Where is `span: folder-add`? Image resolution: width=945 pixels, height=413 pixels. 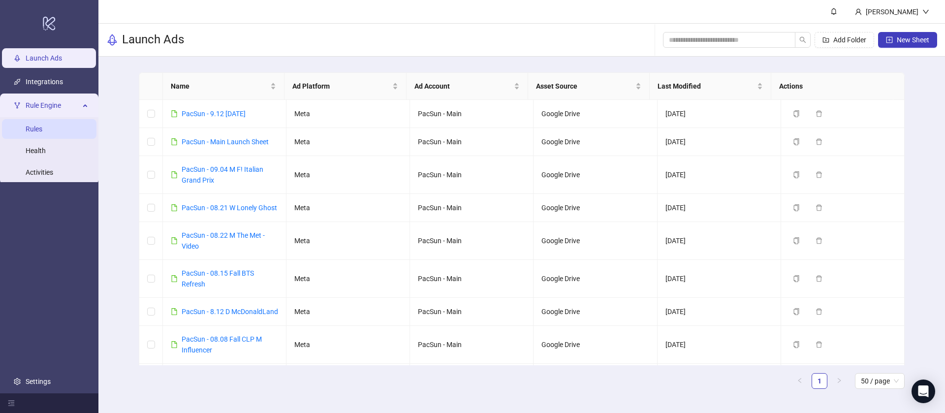 span: folder-add is located at coordinates (825, 40).